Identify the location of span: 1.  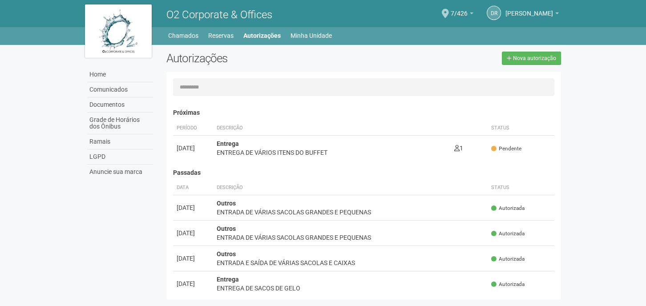
(458, 148).